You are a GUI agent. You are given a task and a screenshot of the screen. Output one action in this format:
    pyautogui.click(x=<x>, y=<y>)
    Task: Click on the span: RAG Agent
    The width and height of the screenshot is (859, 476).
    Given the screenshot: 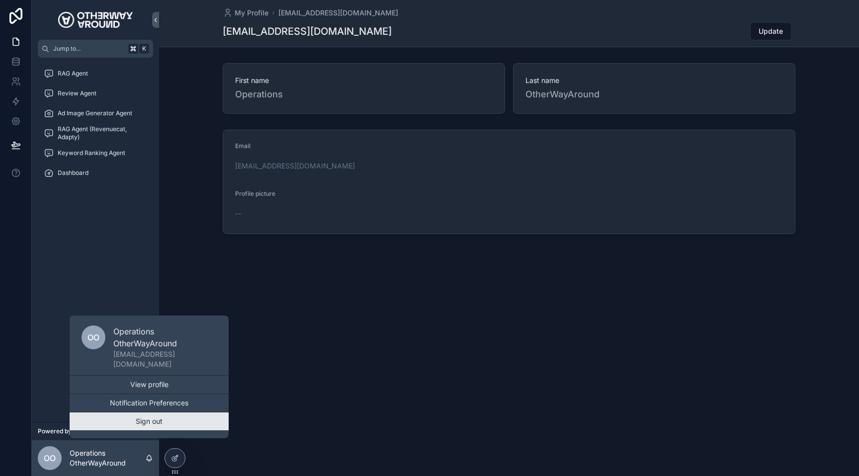 What is the action you would take?
    pyautogui.click(x=73, y=74)
    